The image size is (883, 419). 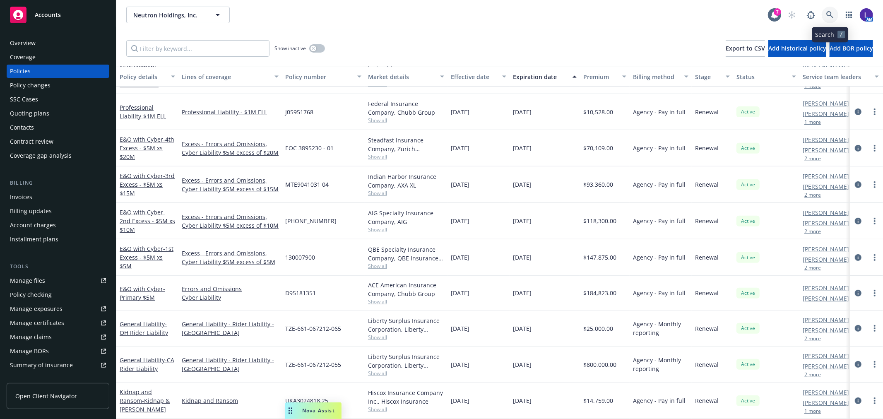 I want to click on div: Contract review, so click(x=31, y=142).